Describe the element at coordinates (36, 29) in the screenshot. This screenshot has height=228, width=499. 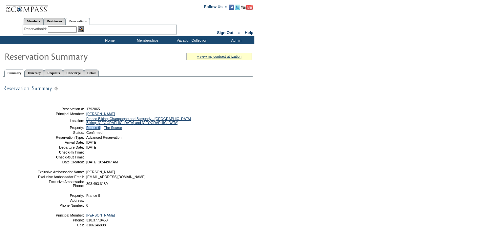
I see `div: ReservationId:` at that location.